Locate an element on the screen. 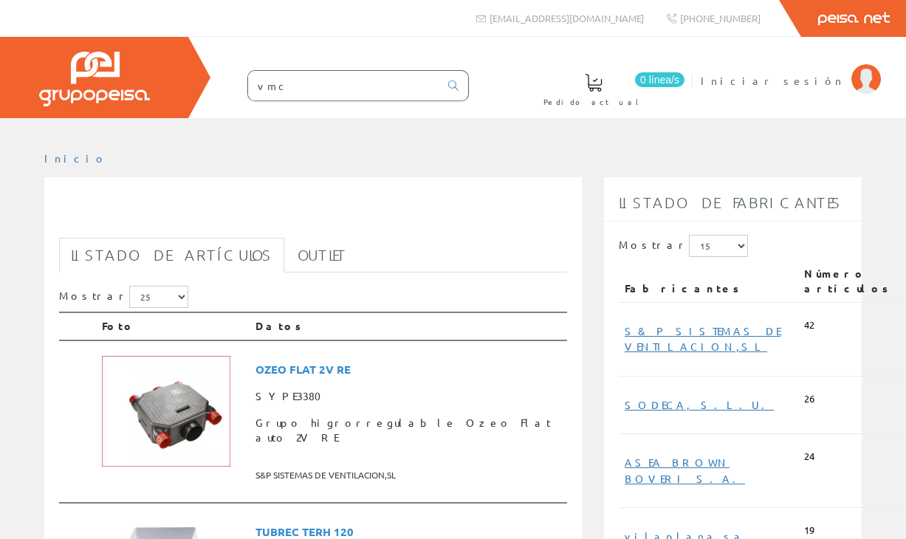 Image resolution: width=906 pixels, height=539 pixels. span: Iniciar sesión is located at coordinates (772, 80).